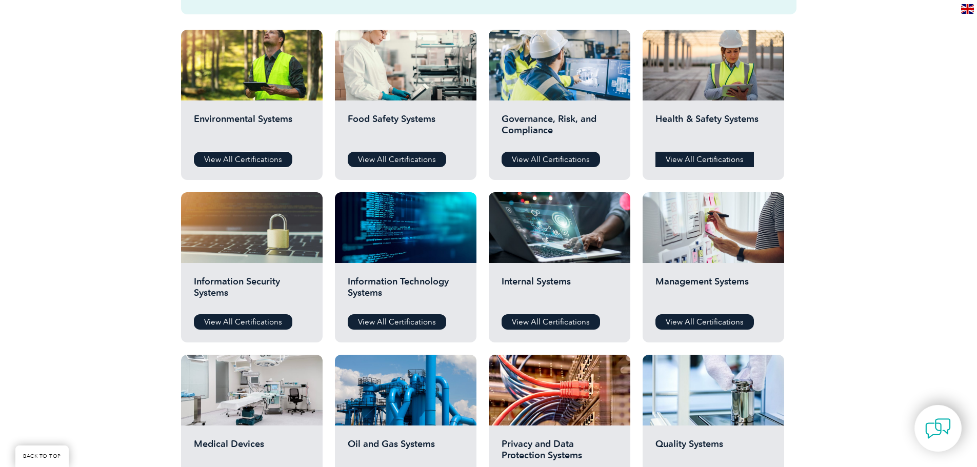  I want to click on h2: Information Technology Systems, so click(406, 291).